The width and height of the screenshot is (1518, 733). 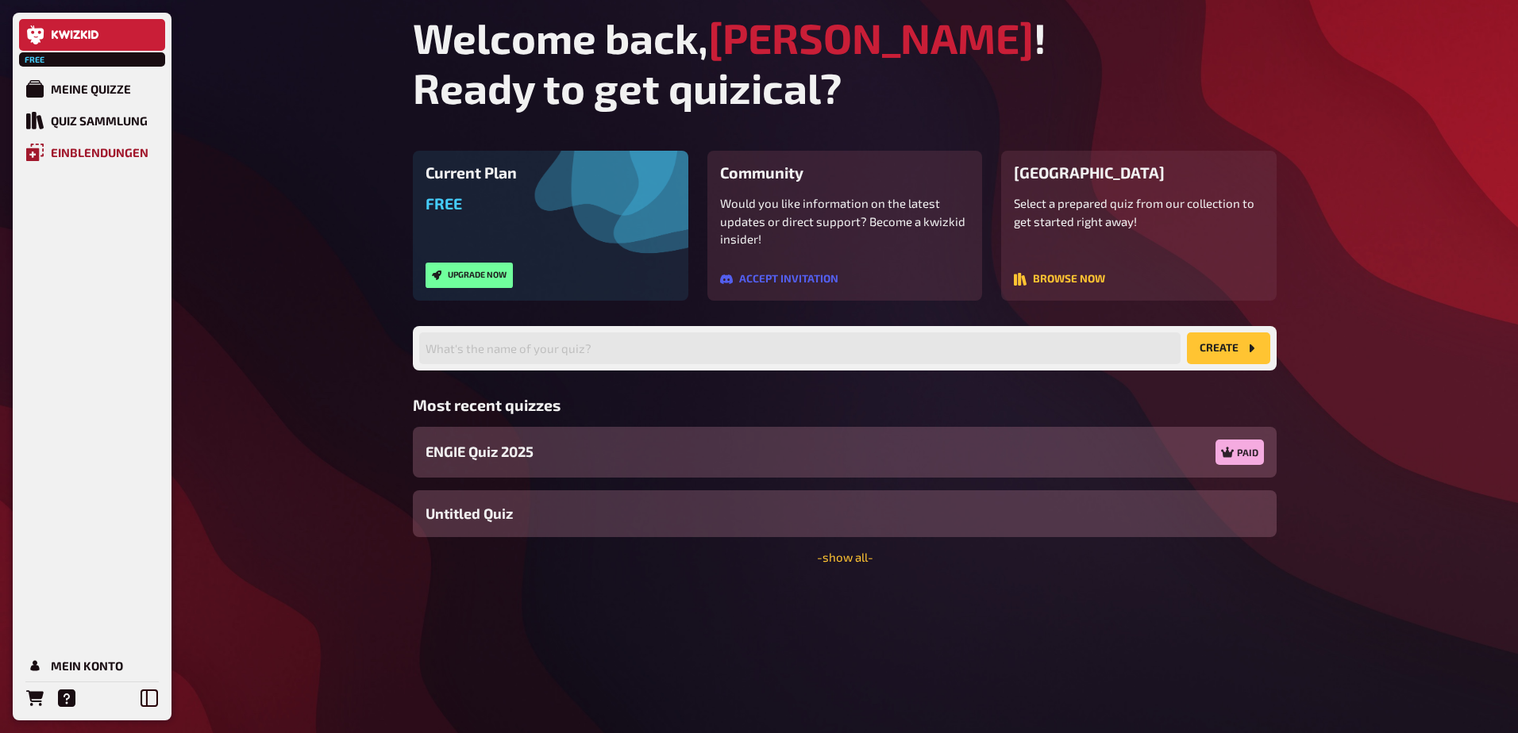 I want to click on div: Paid, so click(x=1239, y=452).